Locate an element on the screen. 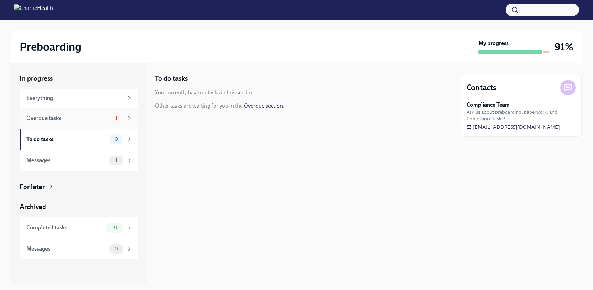 This screenshot has height=290, width=593. span: Other tasks are waiting for you in the is located at coordinates (199, 106).